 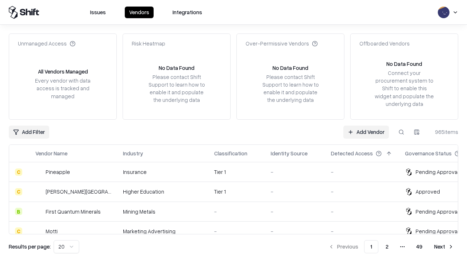 I want to click on div: Insurance, so click(x=163, y=172).